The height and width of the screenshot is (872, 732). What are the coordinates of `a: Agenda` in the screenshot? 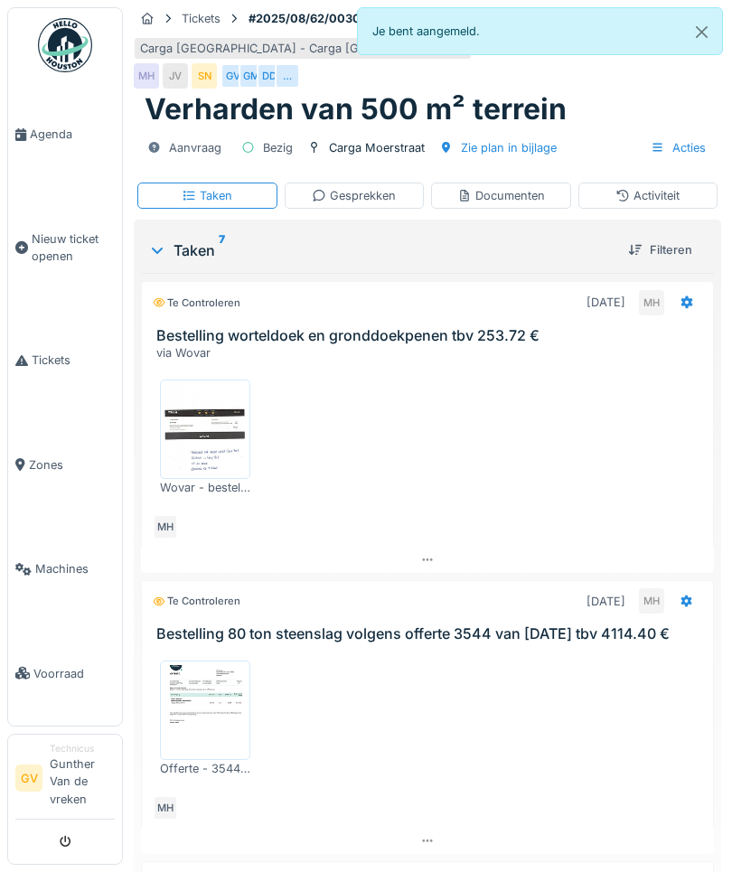 It's located at (65, 134).